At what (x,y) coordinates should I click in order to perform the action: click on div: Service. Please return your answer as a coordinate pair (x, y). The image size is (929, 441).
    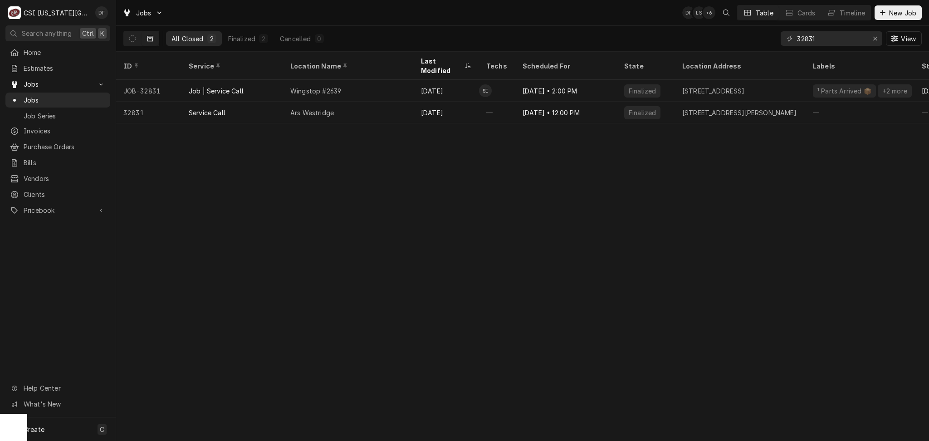
    Looking at the image, I should click on (231, 66).